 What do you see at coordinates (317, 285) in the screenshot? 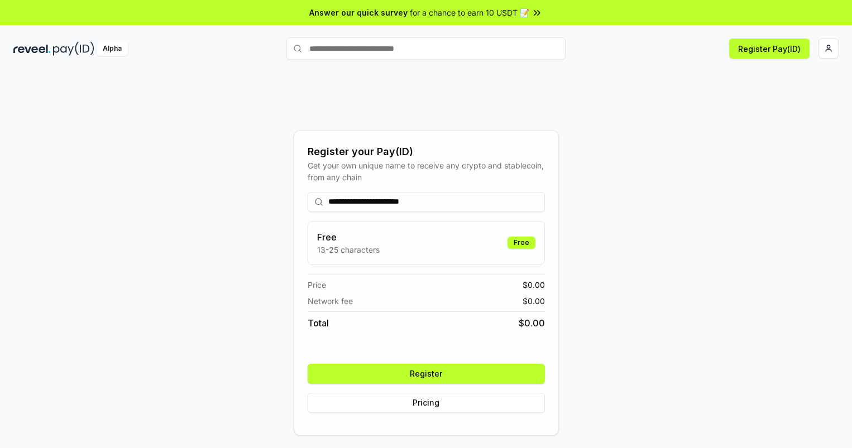
I see `span: Price` at bounding box center [317, 285].